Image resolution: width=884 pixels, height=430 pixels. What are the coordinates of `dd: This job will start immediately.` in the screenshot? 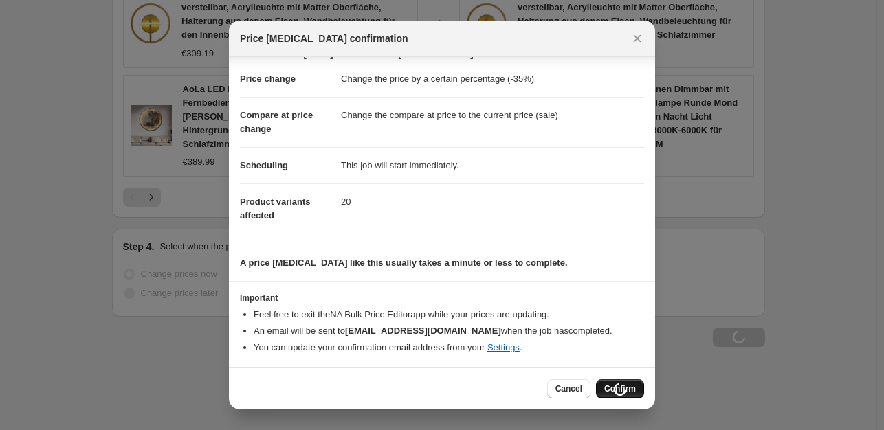 It's located at (492, 165).